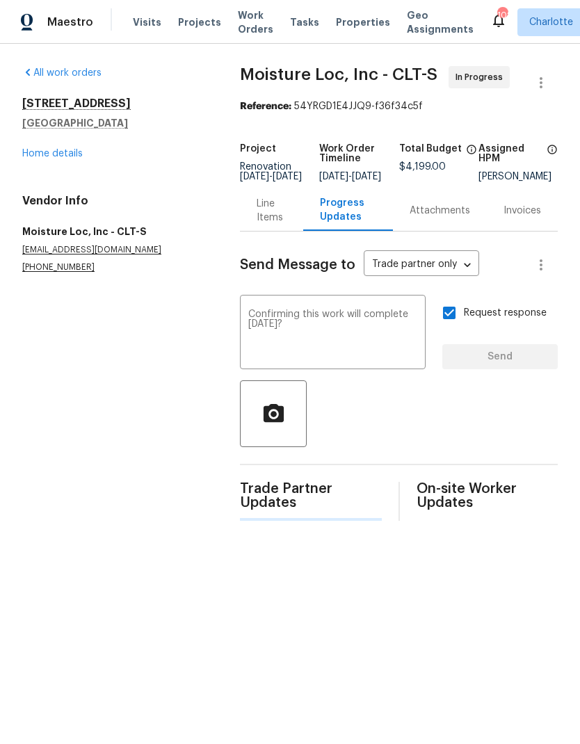 The width and height of the screenshot is (580, 744). I want to click on b: Reference:, so click(266, 106).